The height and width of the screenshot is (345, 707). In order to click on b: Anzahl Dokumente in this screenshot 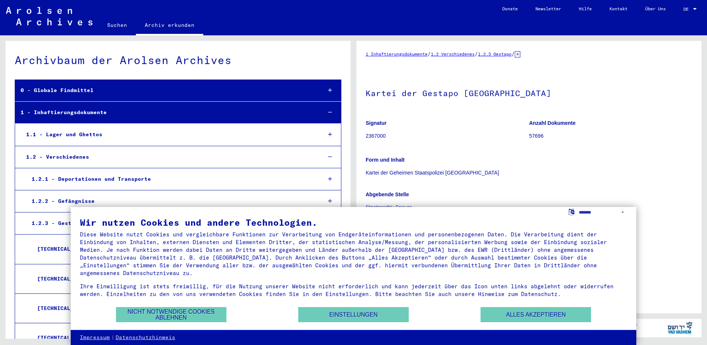, I will do `click(552, 123)`.